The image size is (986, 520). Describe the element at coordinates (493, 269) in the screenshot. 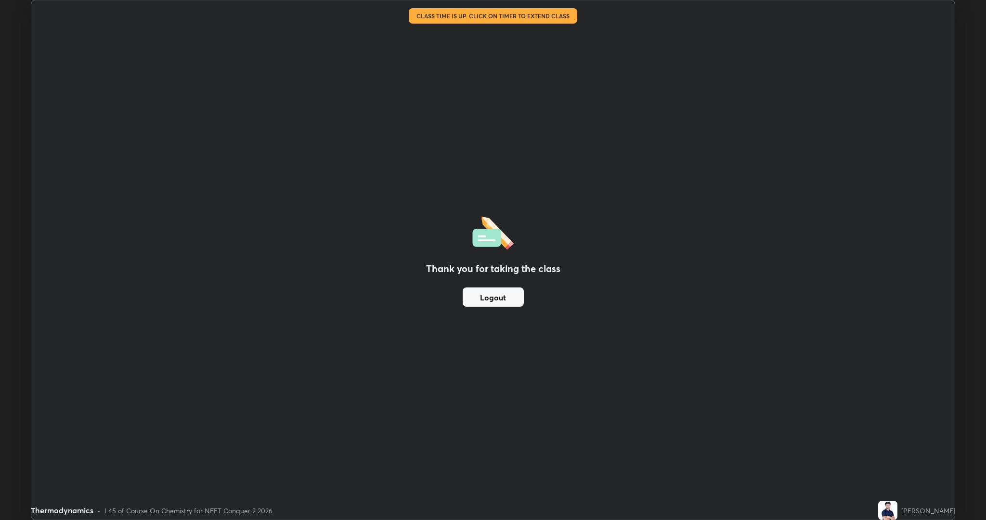

I see `h2: Thank you for taking the class` at that location.